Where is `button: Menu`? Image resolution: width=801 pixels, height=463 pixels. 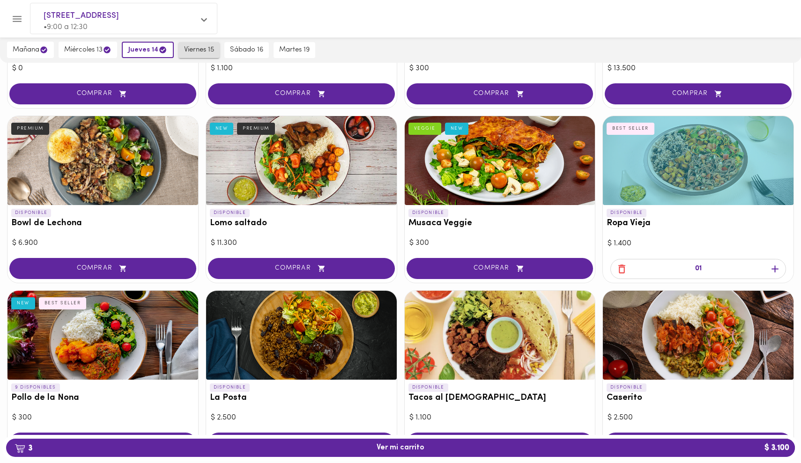
button: Menu is located at coordinates (17, 19).